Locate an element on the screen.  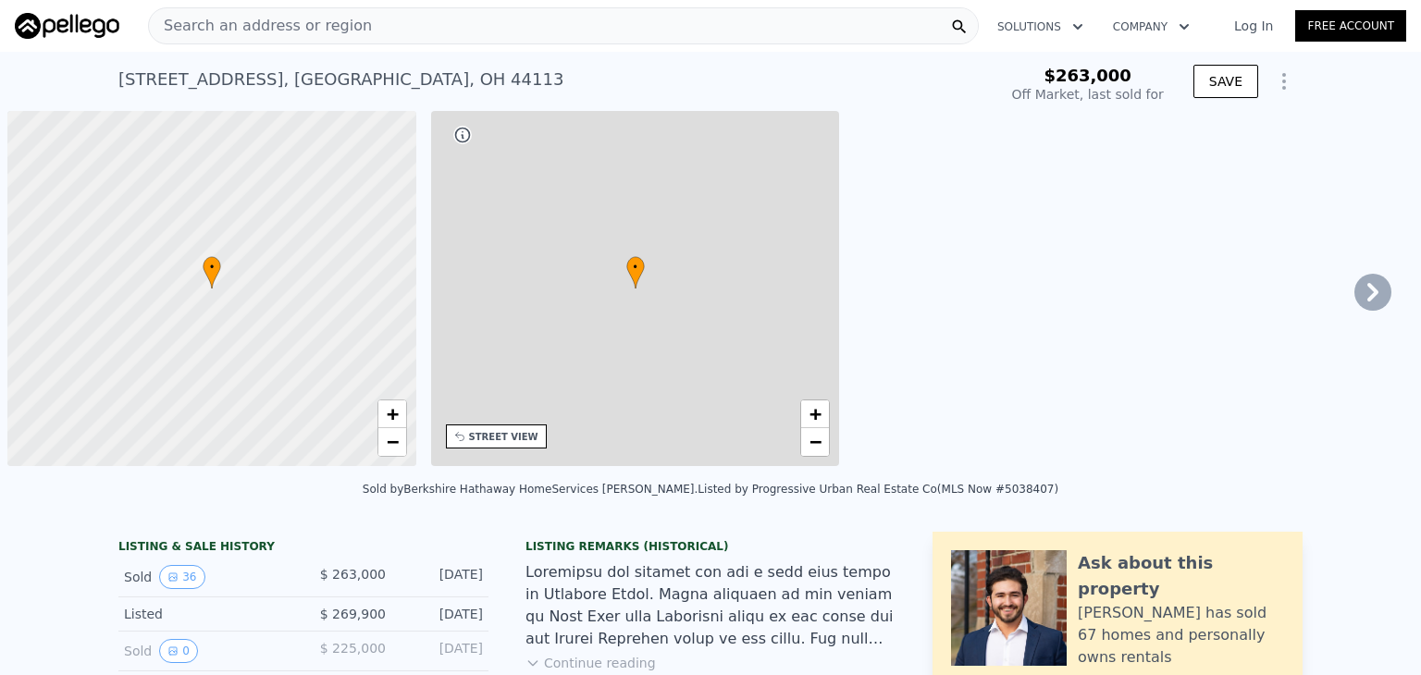
div: LISTING & SALE HISTORY is located at coordinates (303, 549).